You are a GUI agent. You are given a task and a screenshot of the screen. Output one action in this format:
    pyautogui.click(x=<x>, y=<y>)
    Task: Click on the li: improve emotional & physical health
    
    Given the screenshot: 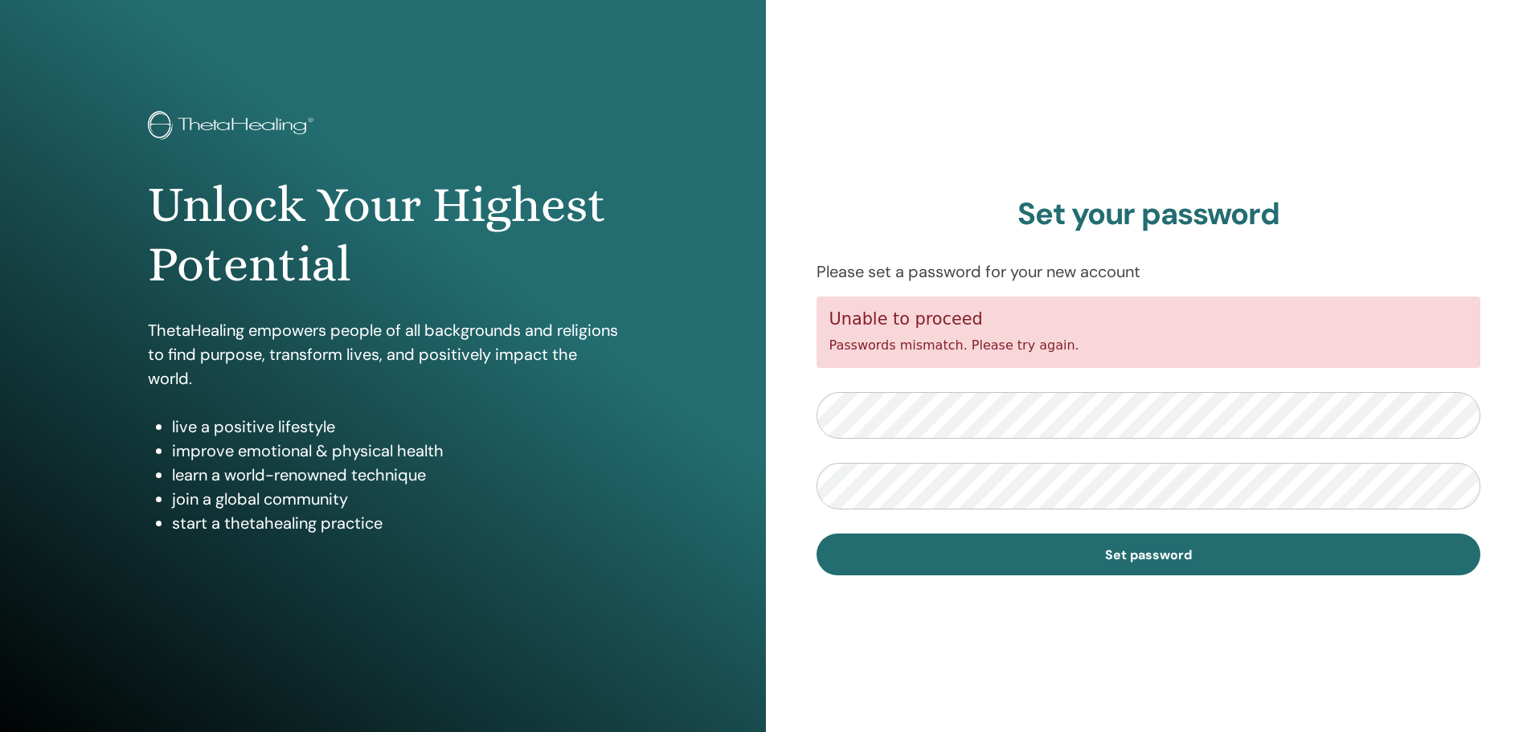 What is the action you would take?
    pyautogui.click(x=395, y=451)
    